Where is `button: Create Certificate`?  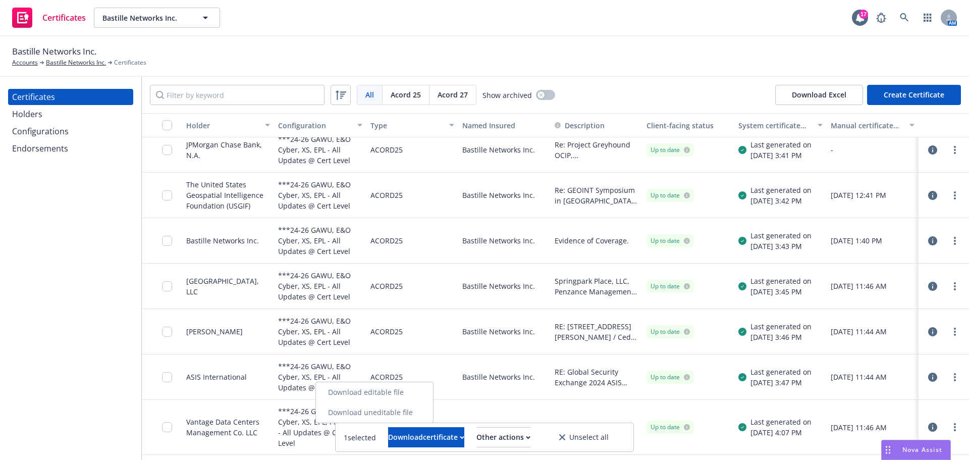 button: Create Certificate is located at coordinates (914, 95).